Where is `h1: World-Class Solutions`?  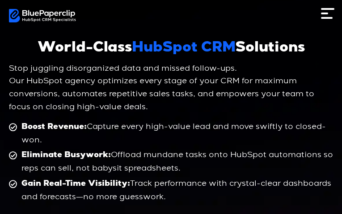
h1: World-Class Solutions is located at coordinates (171, 49).